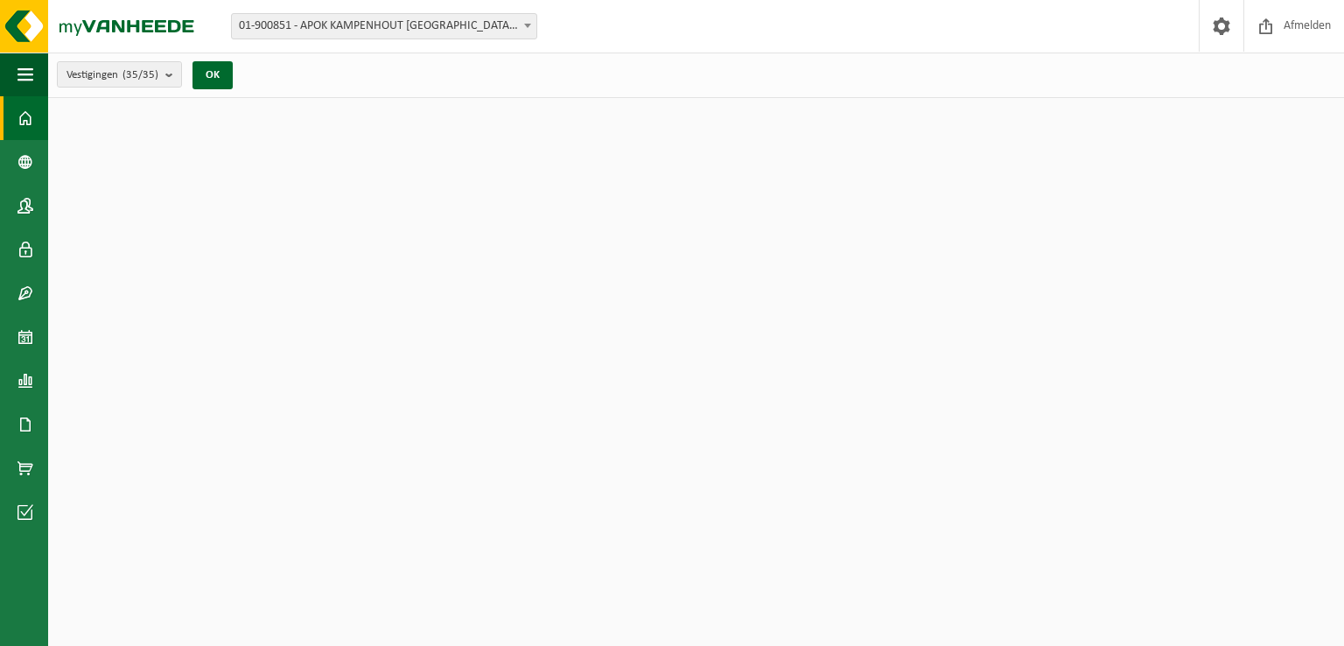 The height and width of the screenshot is (646, 1344). I want to click on count: (35/35), so click(140, 74).